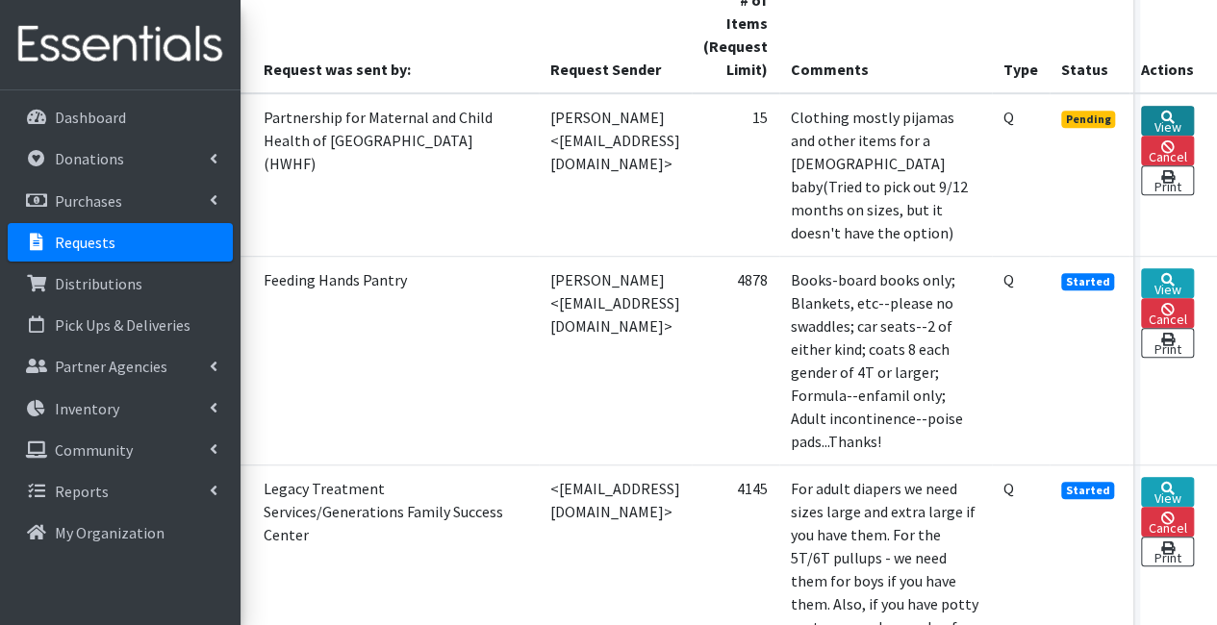  Describe the element at coordinates (1088, 119) in the screenshot. I see `span: Pending` at that location.